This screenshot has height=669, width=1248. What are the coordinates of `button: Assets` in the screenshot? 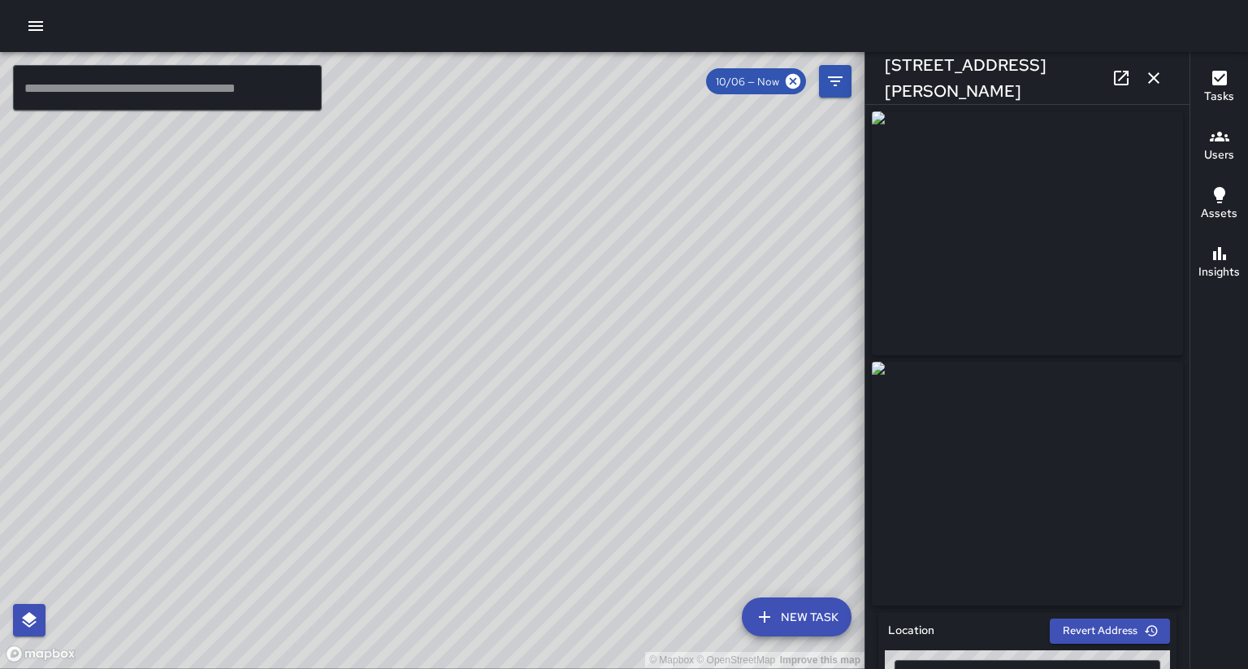 It's located at (1219, 205).